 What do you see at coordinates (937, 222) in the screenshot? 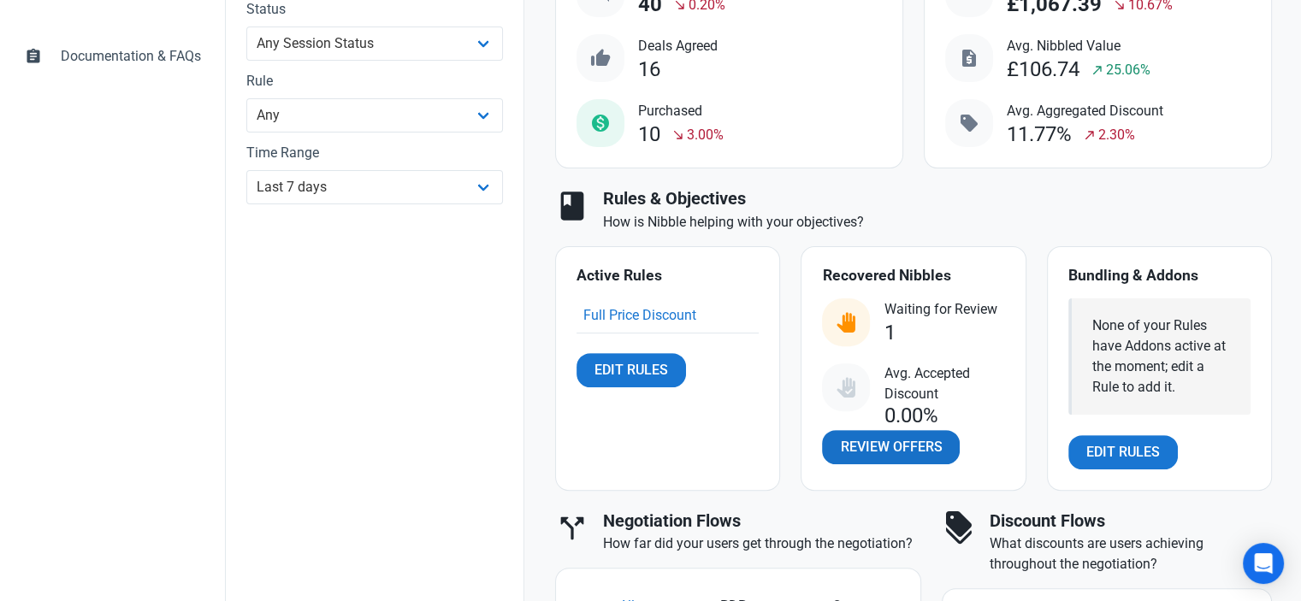
I see `p: How is Nibble helping with your objectives?` at bounding box center [937, 222].